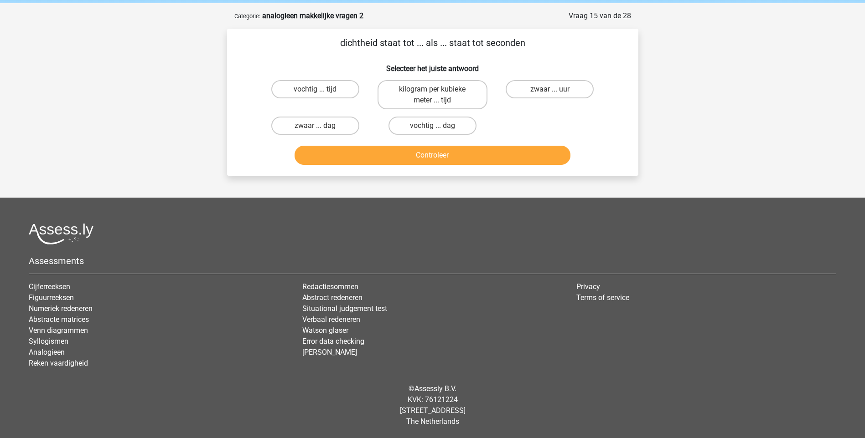  What do you see at coordinates (61, 234) in the screenshot?
I see `img: Assessly logo` at bounding box center [61, 234].